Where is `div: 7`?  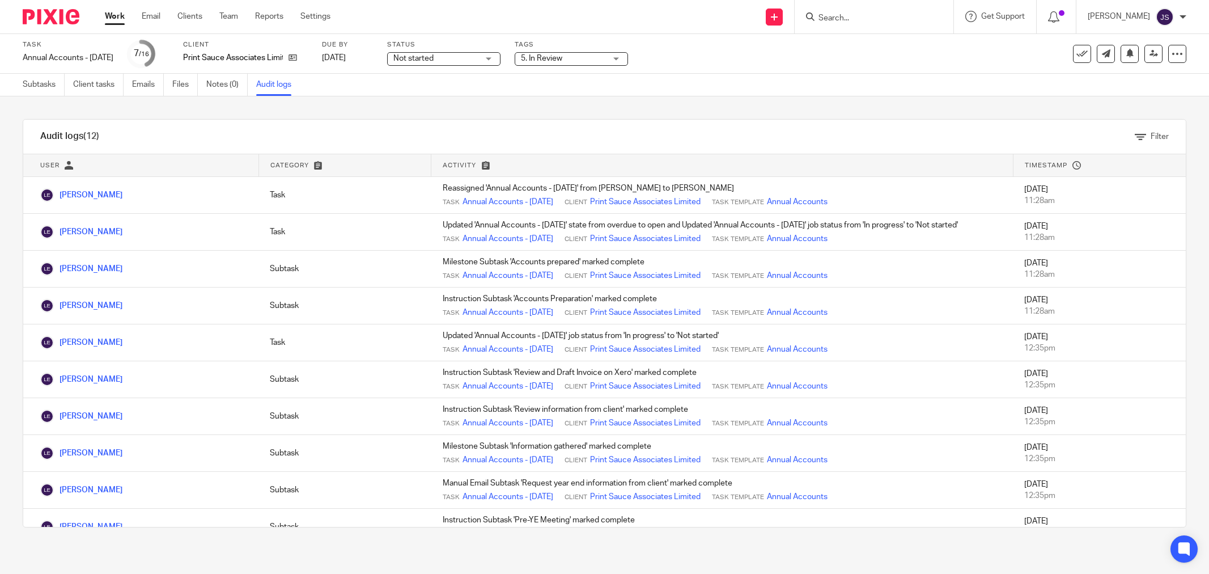
div: 7 is located at coordinates (141, 53).